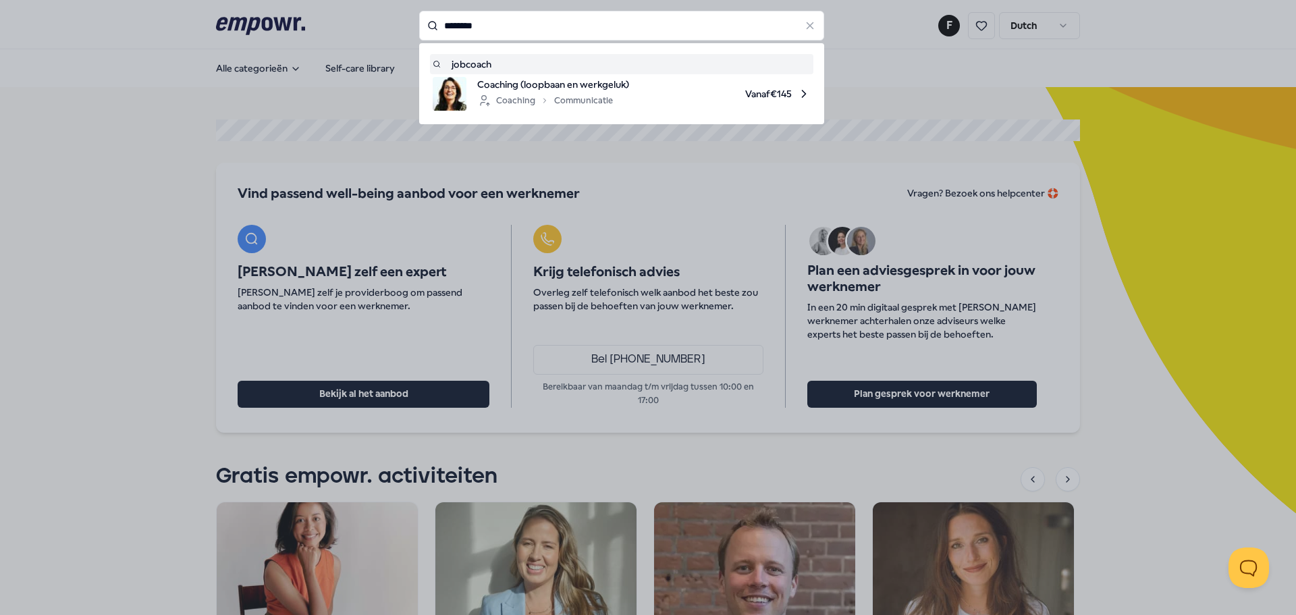 Image resolution: width=1296 pixels, height=615 pixels. I want to click on span: Coaching (loopbaan en werkgeluk), so click(553, 84).